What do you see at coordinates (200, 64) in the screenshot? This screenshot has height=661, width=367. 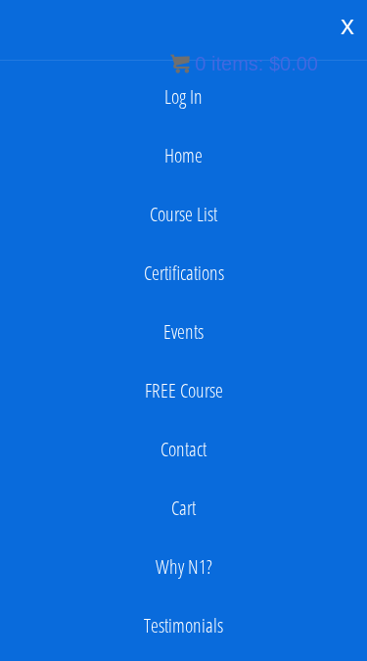 I see `span: 0` at bounding box center [200, 64].